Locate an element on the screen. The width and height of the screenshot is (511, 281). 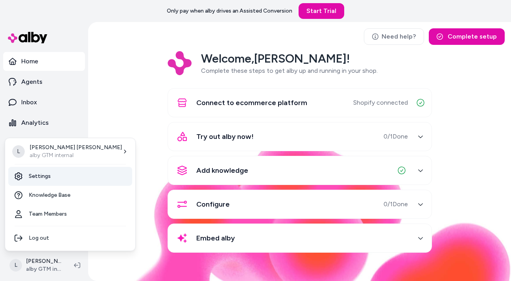
span: Knowledge Base is located at coordinates (50, 195).